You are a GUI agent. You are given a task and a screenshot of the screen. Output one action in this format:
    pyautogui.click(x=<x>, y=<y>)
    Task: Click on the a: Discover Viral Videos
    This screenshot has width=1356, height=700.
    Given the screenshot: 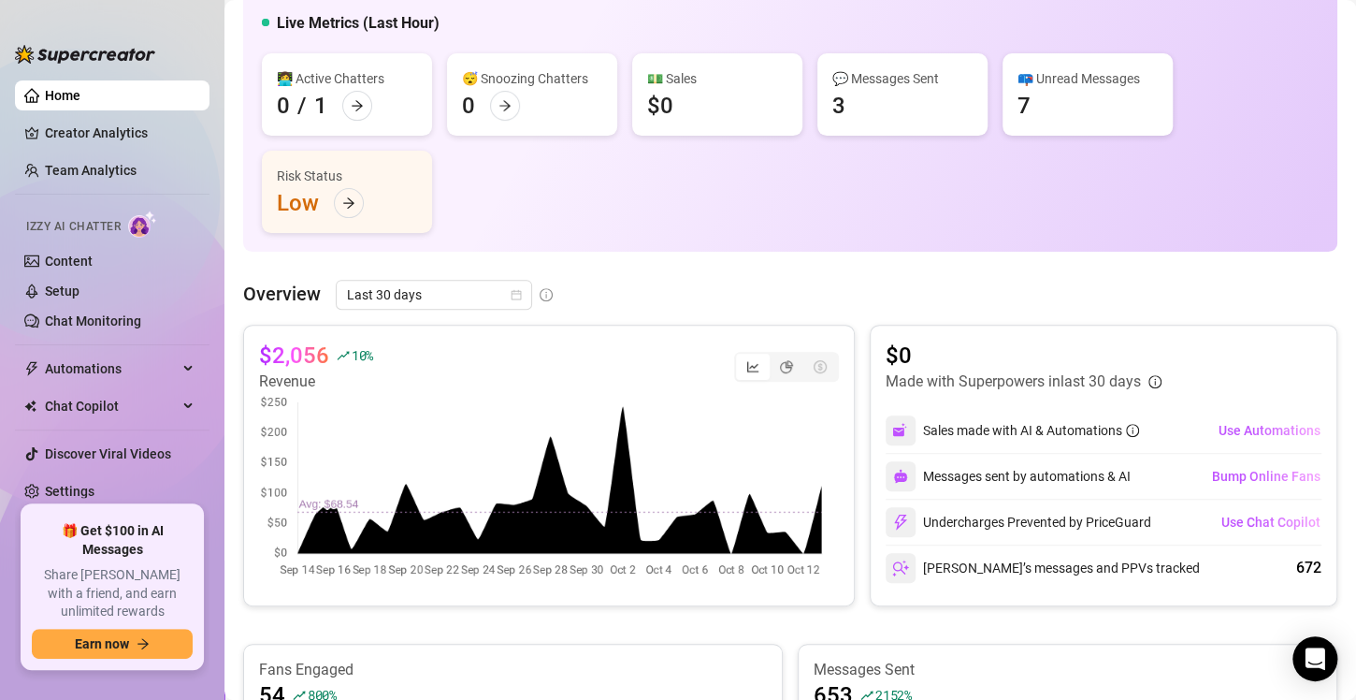 What is the action you would take?
    pyautogui.click(x=108, y=454)
    